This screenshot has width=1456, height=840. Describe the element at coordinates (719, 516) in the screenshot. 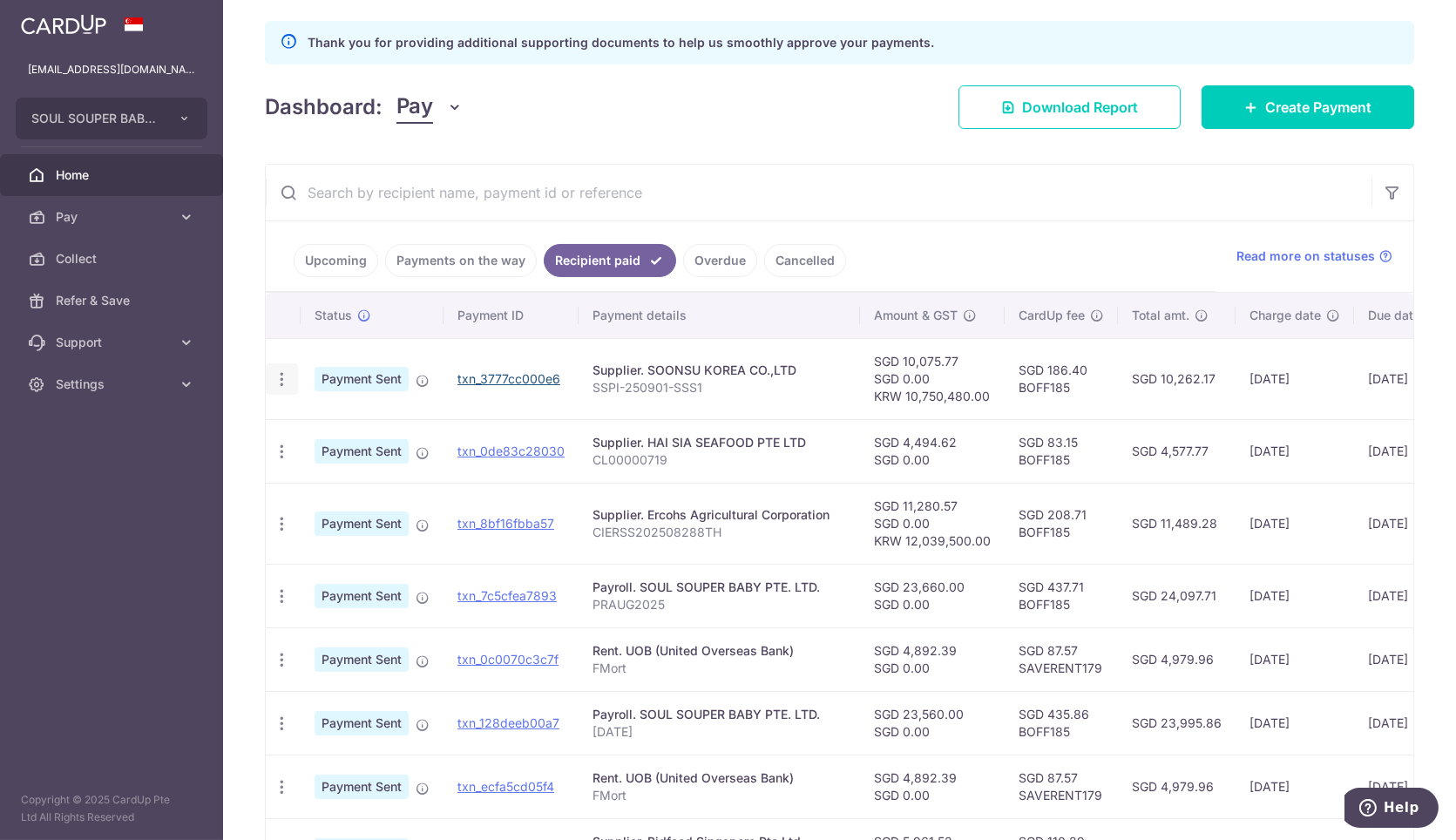

I see `div: Supplier. Ercohs Agricultural Corporation` at that location.